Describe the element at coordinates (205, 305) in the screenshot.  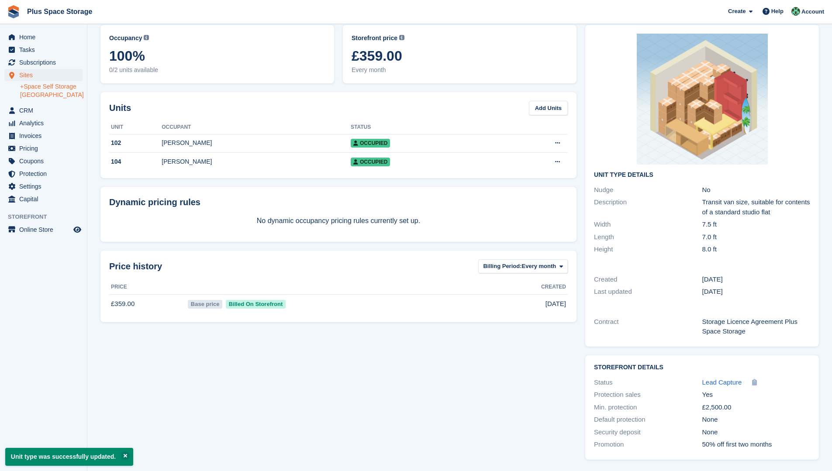
I see `span: Base price` at that location.